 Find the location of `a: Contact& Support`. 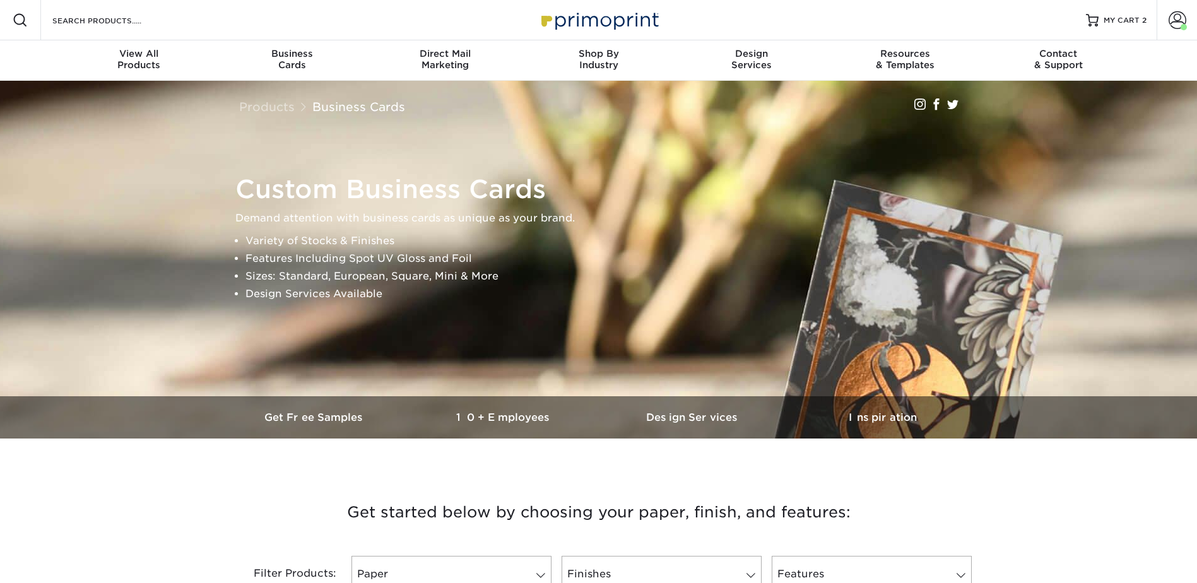

a: Contact& Support is located at coordinates (1058, 61).